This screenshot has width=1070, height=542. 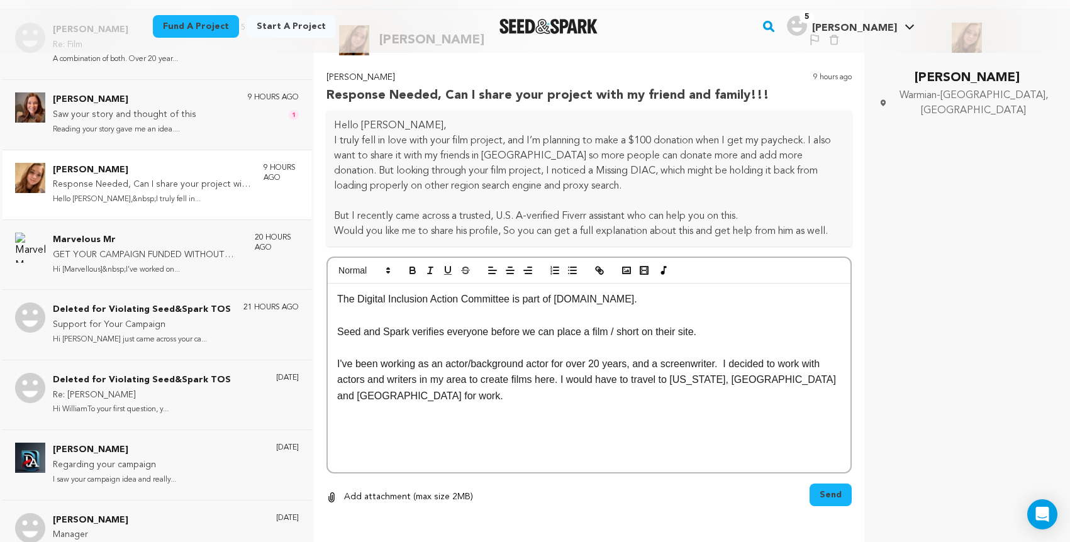 I want to click on img: Emily Johnson Photo, so click(x=30, y=108).